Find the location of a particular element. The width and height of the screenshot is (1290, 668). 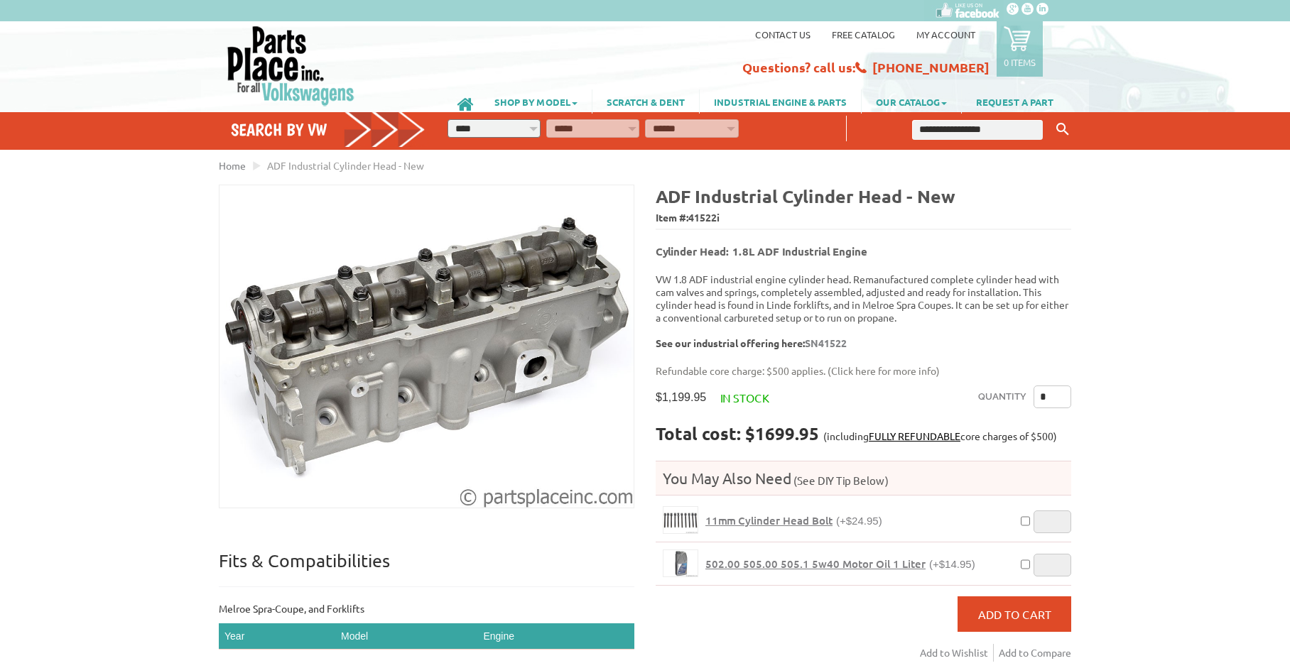

button: Keyword Search is located at coordinates (1063, 129).